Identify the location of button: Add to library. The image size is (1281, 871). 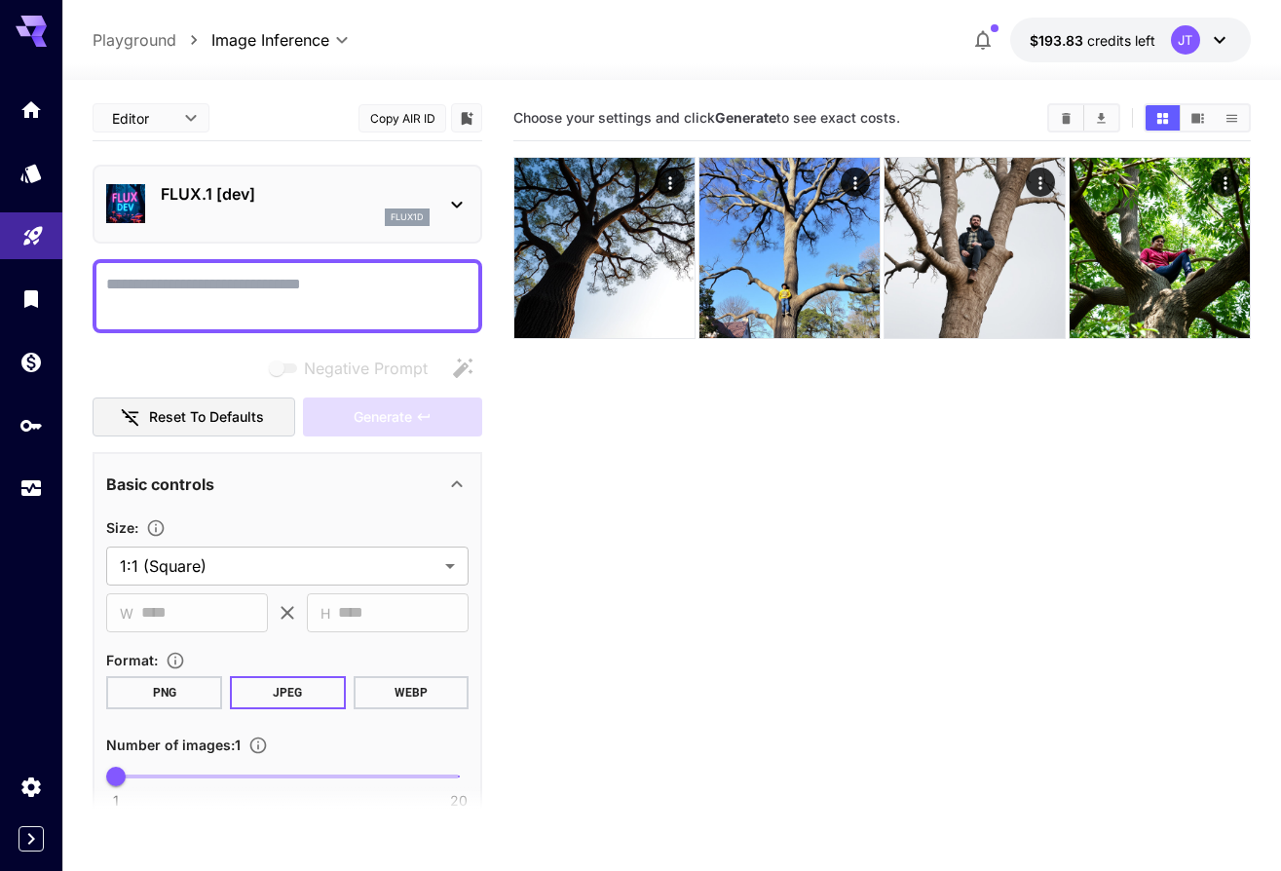
(467, 118).